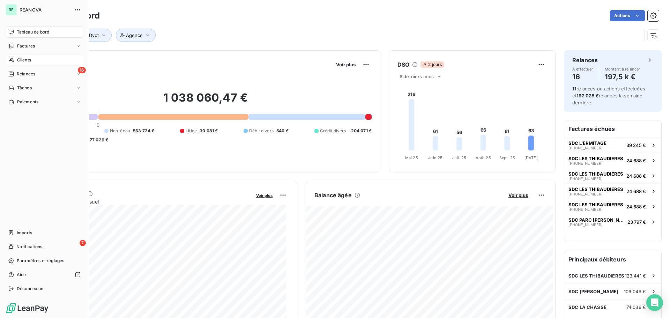 This screenshot has height=318, width=670. What do you see at coordinates (623, 77) in the screenshot?
I see `h4: 197,5 k €` at bounding box center [623, 77].